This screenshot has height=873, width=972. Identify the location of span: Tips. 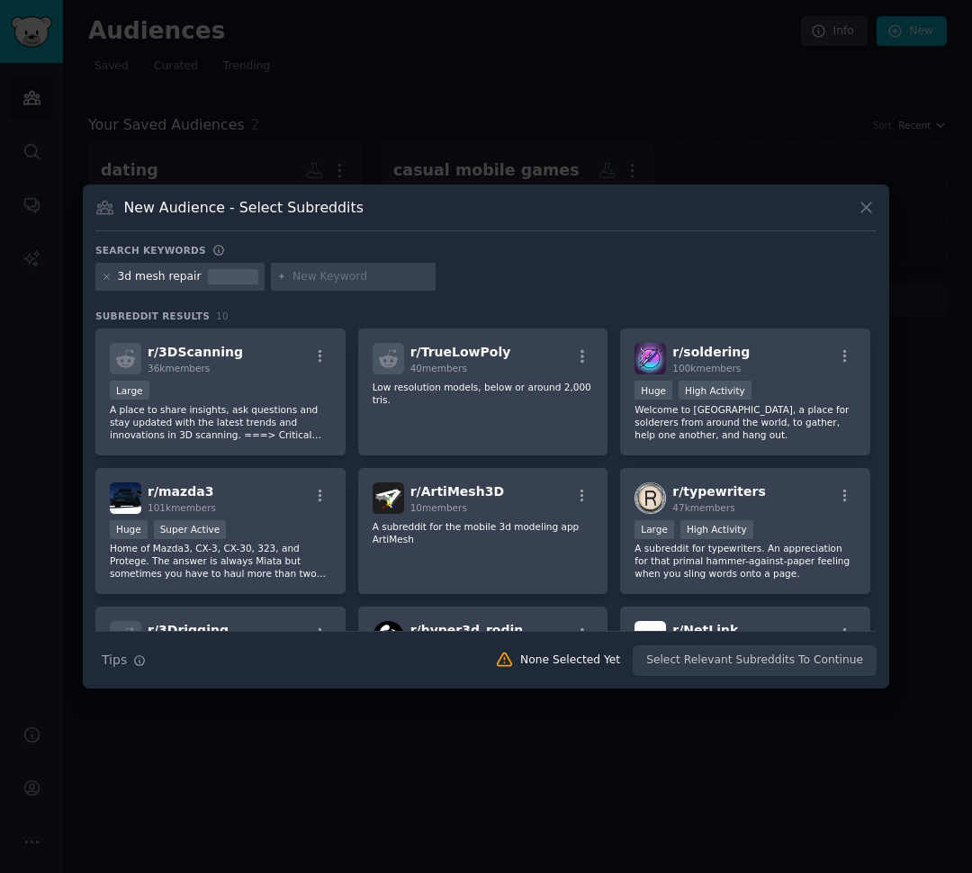
(114, 659).